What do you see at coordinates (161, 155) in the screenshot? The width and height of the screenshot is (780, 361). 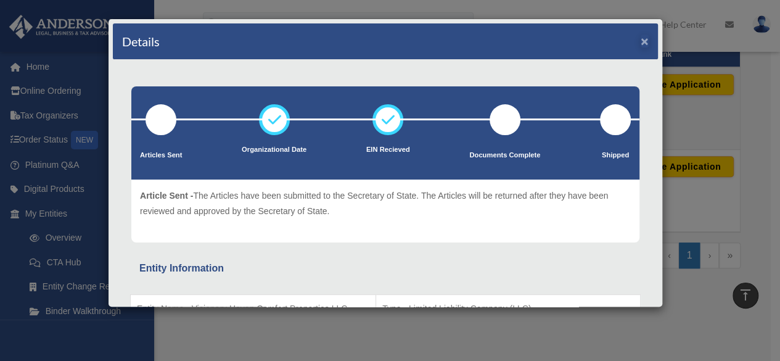 I see `p: Articles Sent` at bounding box center [161, 155].